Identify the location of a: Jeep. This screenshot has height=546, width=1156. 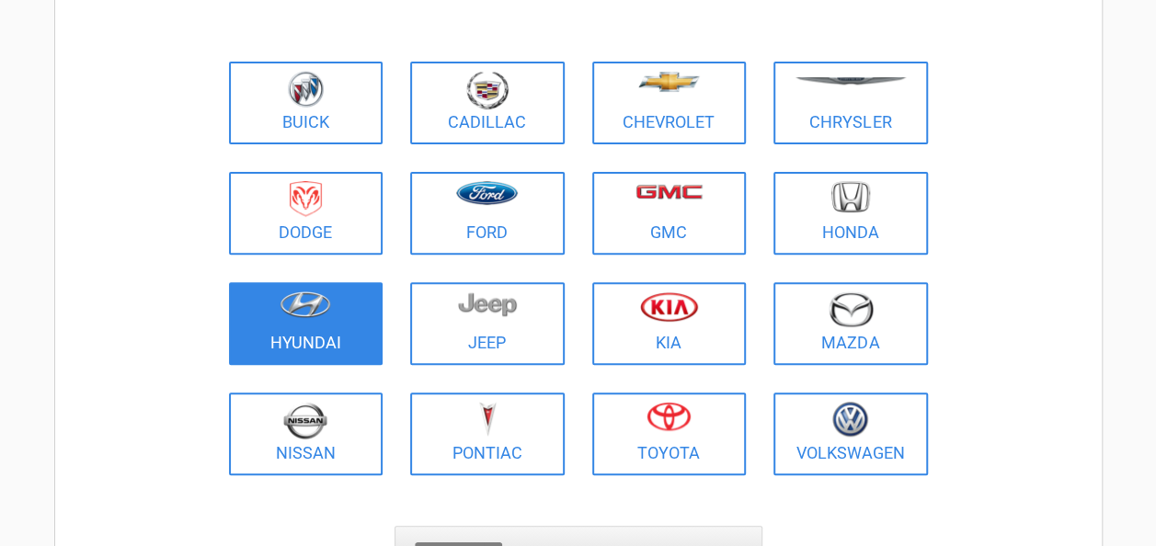
(487, 324).